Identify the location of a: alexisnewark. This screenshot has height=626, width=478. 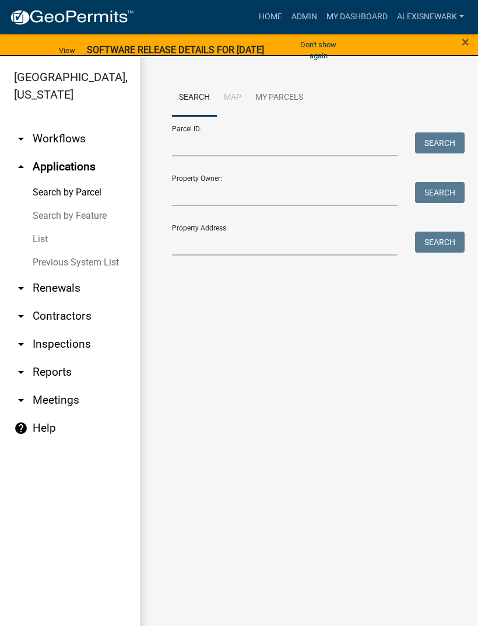
(431, 17).